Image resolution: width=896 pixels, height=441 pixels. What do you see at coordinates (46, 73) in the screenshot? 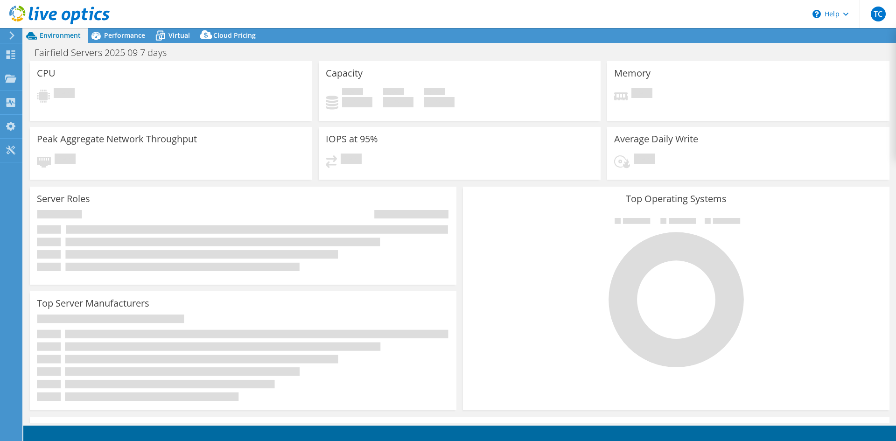
I see `h3: CPU` at bounding box center [46, 73].